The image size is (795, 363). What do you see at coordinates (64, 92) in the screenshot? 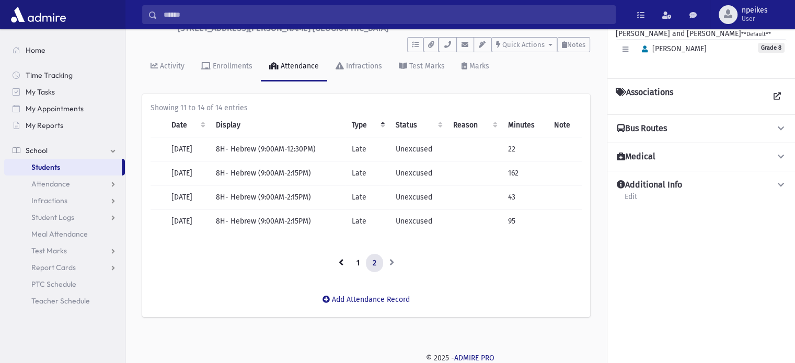
I see `a: My Tasks` at bounding box center [64, 92].